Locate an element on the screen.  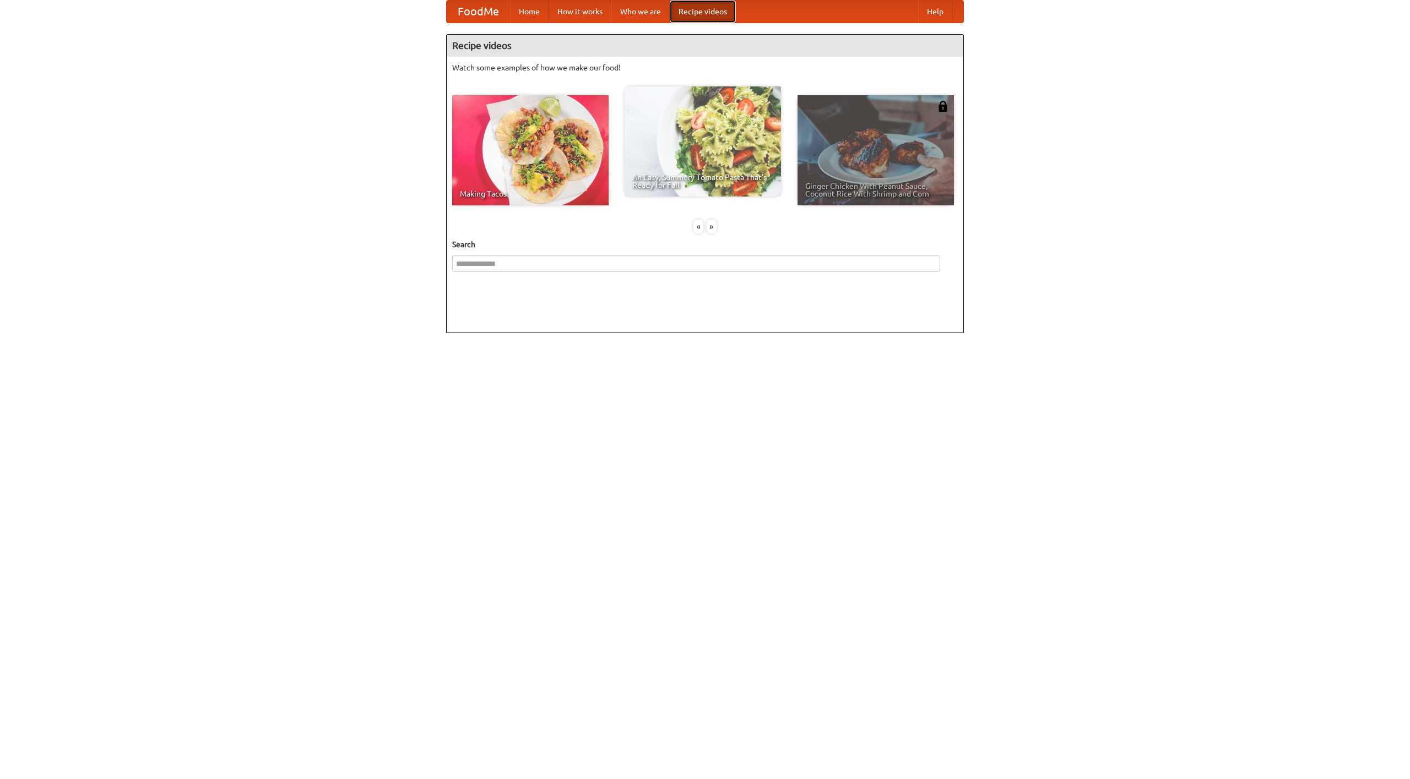
p: Watch some examples of how we make our food! is located at coordinates (705, 68).